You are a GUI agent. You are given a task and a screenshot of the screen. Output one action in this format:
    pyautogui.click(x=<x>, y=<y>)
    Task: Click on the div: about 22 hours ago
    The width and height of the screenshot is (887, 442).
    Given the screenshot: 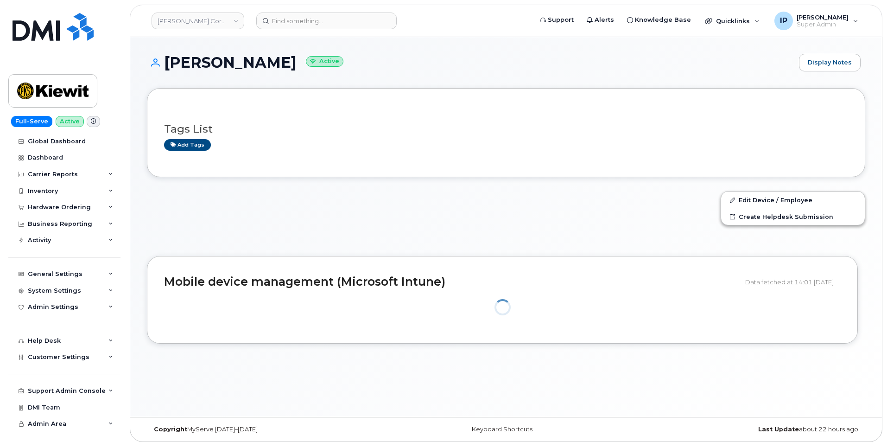 What is the action you would take?
    pyautogui.click(x=745, y=429)
    